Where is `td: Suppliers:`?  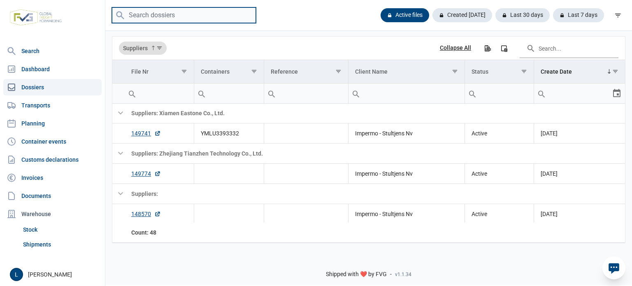
td: Suppliers: is located at coordinates (375, 193).